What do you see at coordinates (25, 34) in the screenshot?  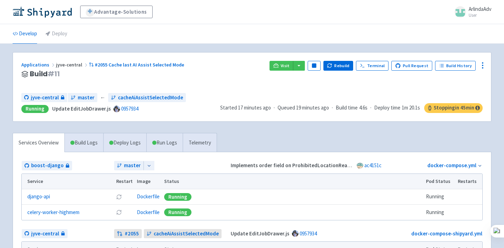 I see `a: Develop` at bounding box center [25, 34].